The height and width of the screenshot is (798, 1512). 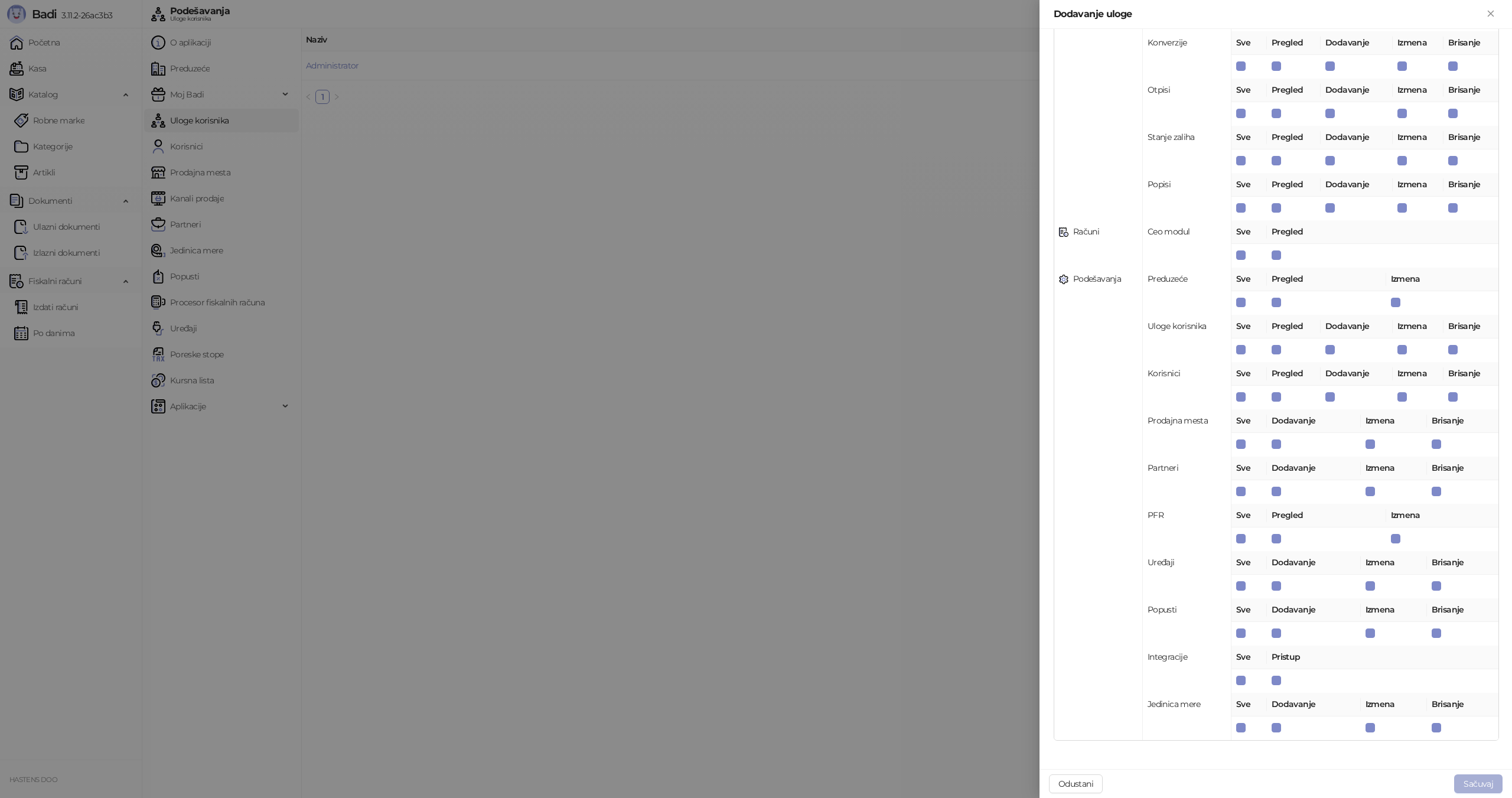 I want to click on td: Ceo modul, so click(x=1188, y=244).